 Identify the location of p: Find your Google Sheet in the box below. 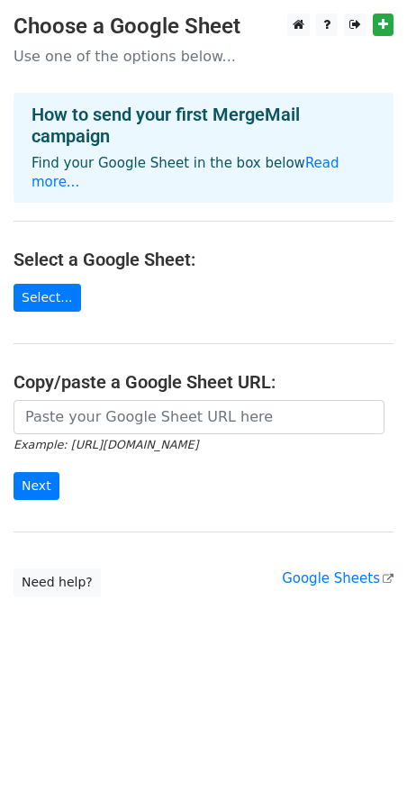
(204, 173).